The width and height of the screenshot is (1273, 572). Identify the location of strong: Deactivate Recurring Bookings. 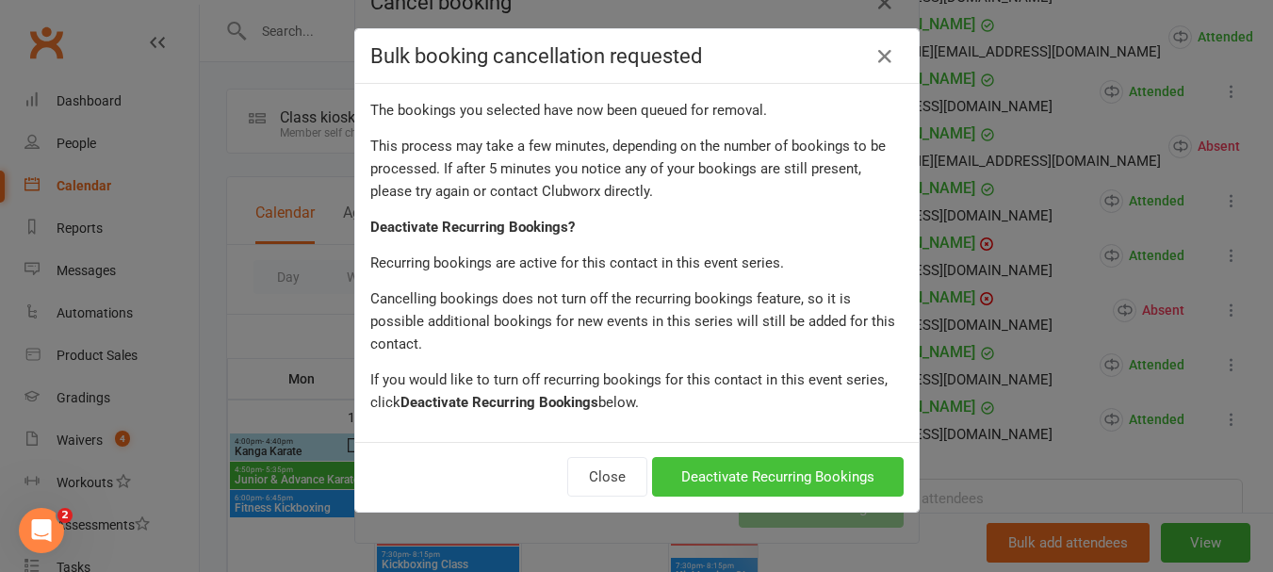
(499, 402).